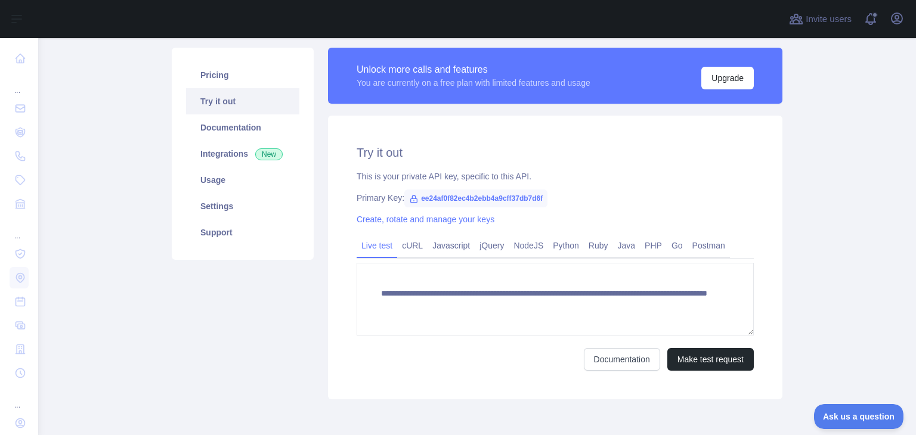 This screenshot has width=916, height=435. Describe the element at coordinates (708, 246) in the screenshot. I see `a: Postman` at that location.